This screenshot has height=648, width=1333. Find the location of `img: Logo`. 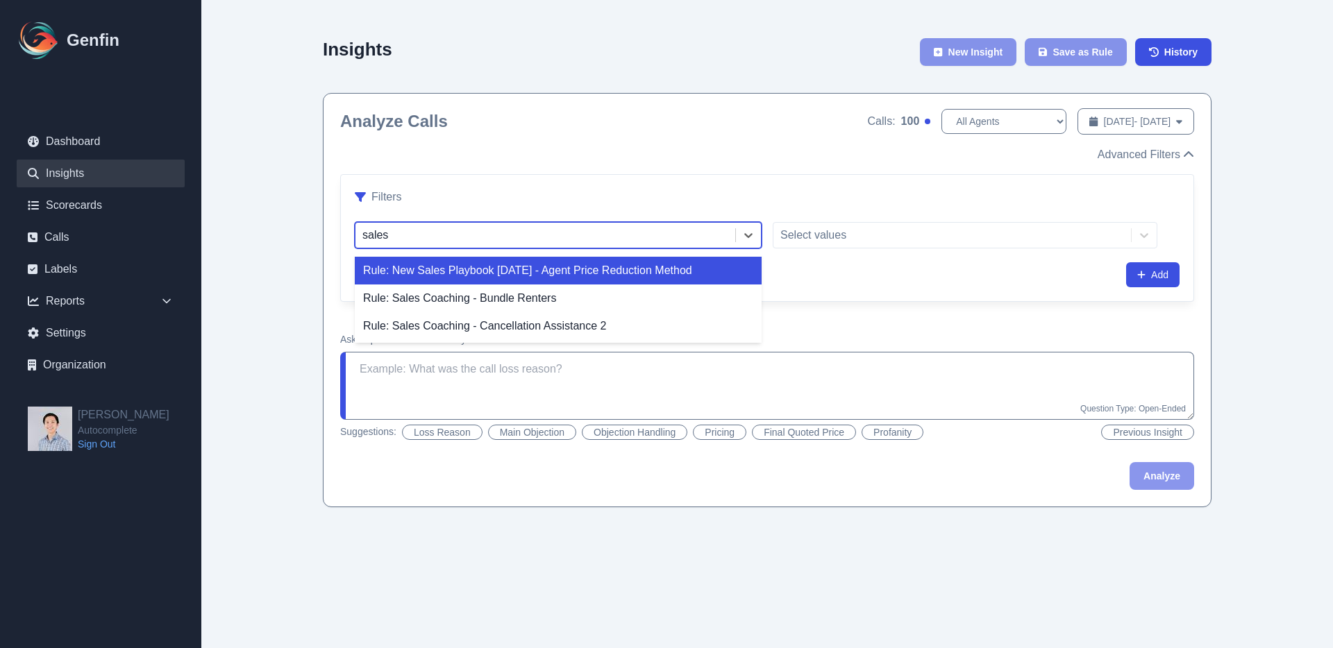

img: Logo is located at coordinates (39, 40).